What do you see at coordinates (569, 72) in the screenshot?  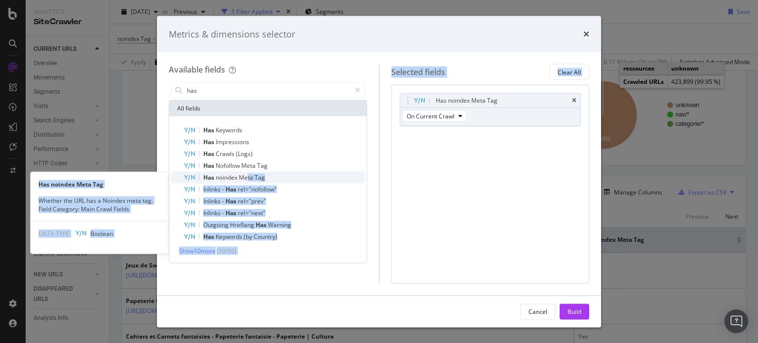 I see `div: Clear All` at bounding box center [569, 72].